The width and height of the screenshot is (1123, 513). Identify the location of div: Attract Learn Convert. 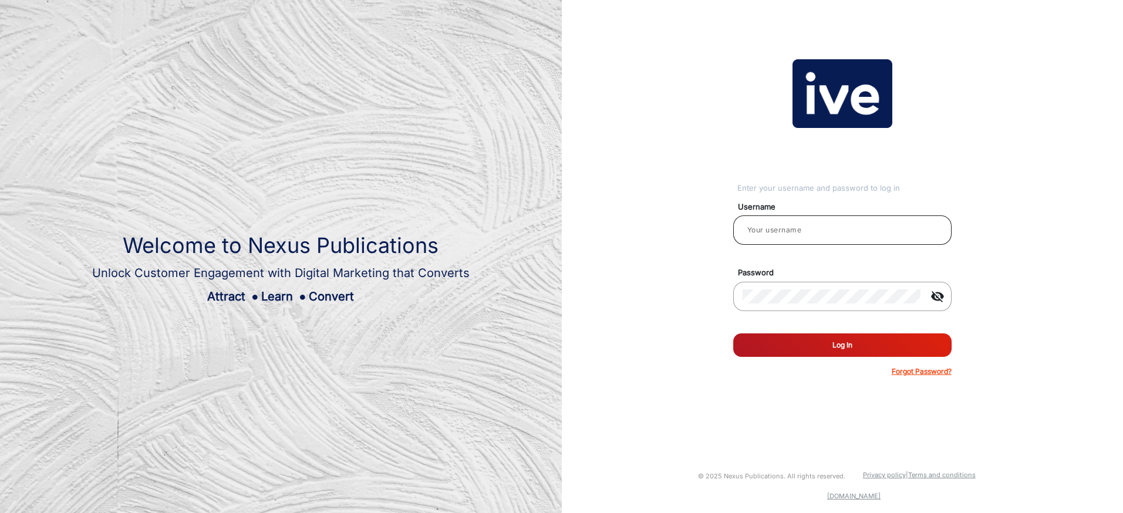
(281, 296).